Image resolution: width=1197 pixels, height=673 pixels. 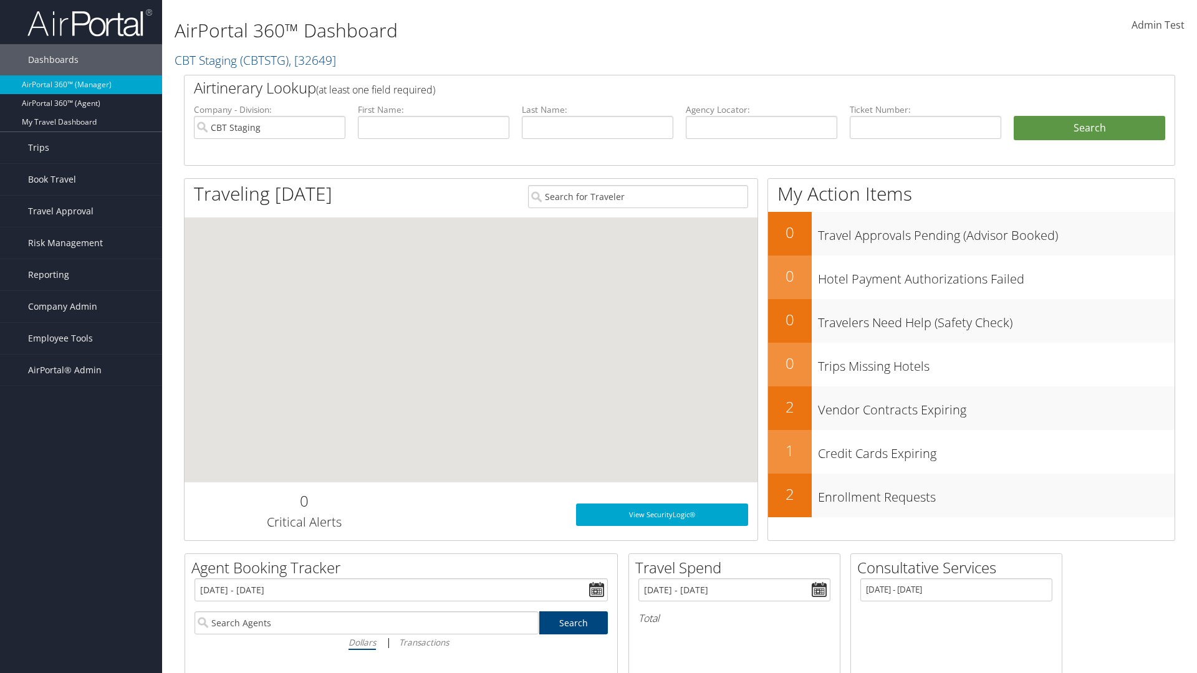 What do you see at coordinates (790, 451) in the screenshot?
I see `h2: 1` at bounding box center [790, 451].